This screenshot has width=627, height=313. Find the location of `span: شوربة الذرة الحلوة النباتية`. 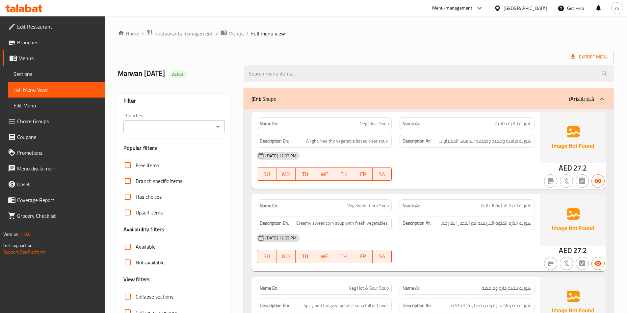

span: شوربة الذرة الحلوة النباتية is located at coordinates (506, 206).